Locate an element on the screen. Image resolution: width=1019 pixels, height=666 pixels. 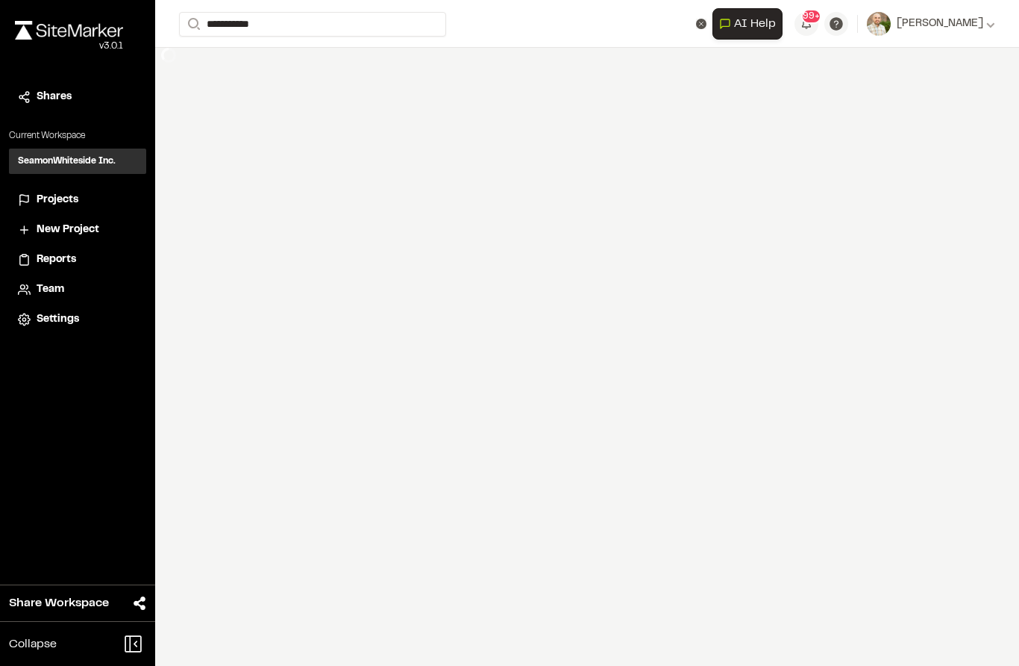
span: Team is located at coordinates (50, 290).